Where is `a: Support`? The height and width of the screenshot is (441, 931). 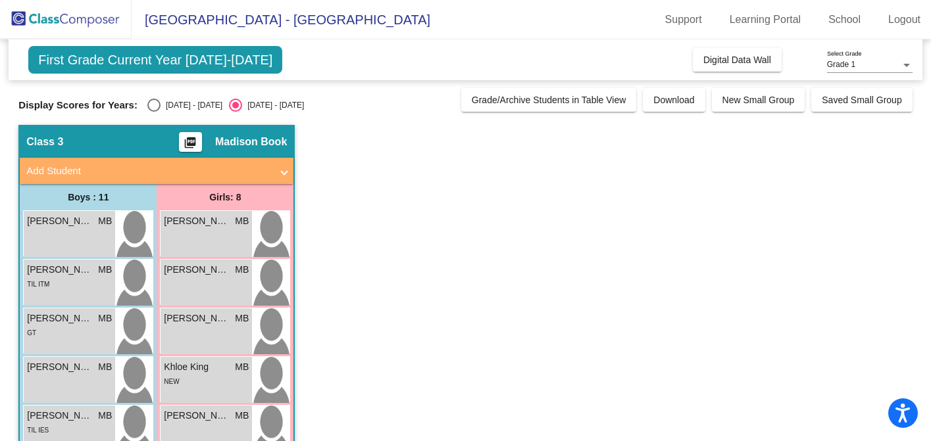
a: Support is located at coordinates (684, 20).